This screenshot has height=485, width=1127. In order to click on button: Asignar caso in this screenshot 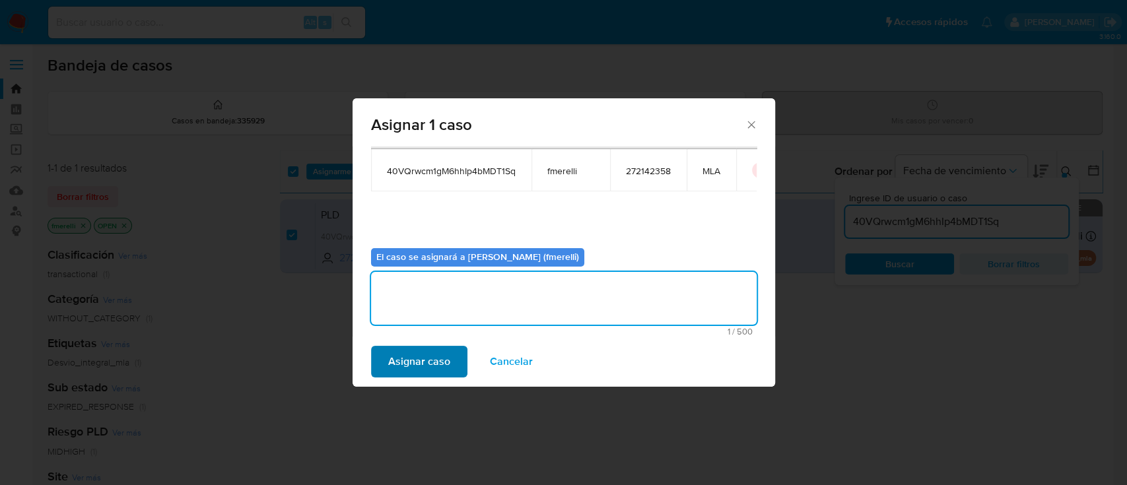, I will do `click(419, 362)`.